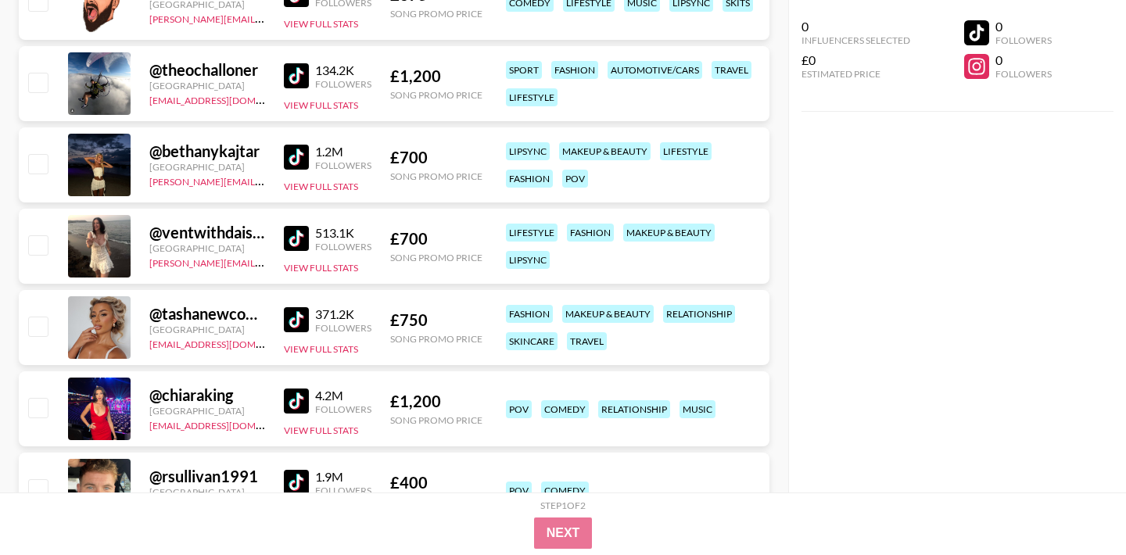 The width and height of the screenshot is (1126, 555). What do you see at coordinates (343, 70) in the screenshot?
I see `div: 134.2K` at bounding box center [343, 70].